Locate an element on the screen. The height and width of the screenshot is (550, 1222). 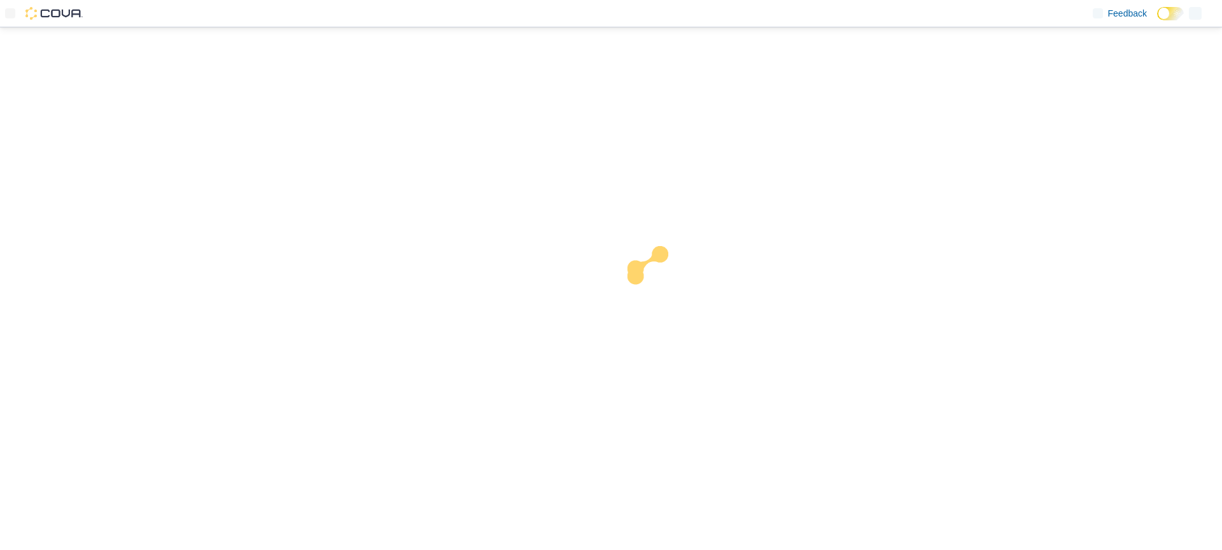
img: cova-loader is located at coordinates (659, 284).